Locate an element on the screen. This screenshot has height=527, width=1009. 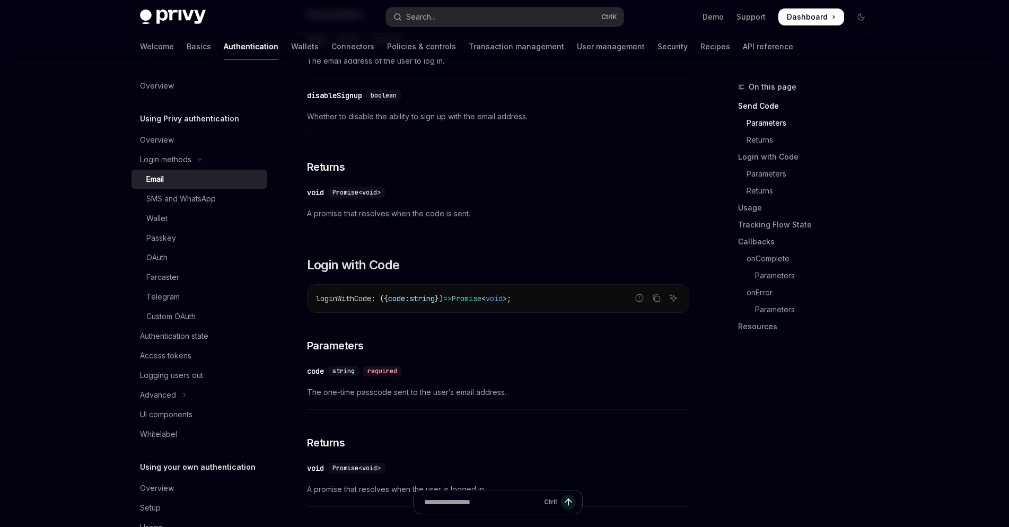
a: Setup is located at coordinates (199, 508).